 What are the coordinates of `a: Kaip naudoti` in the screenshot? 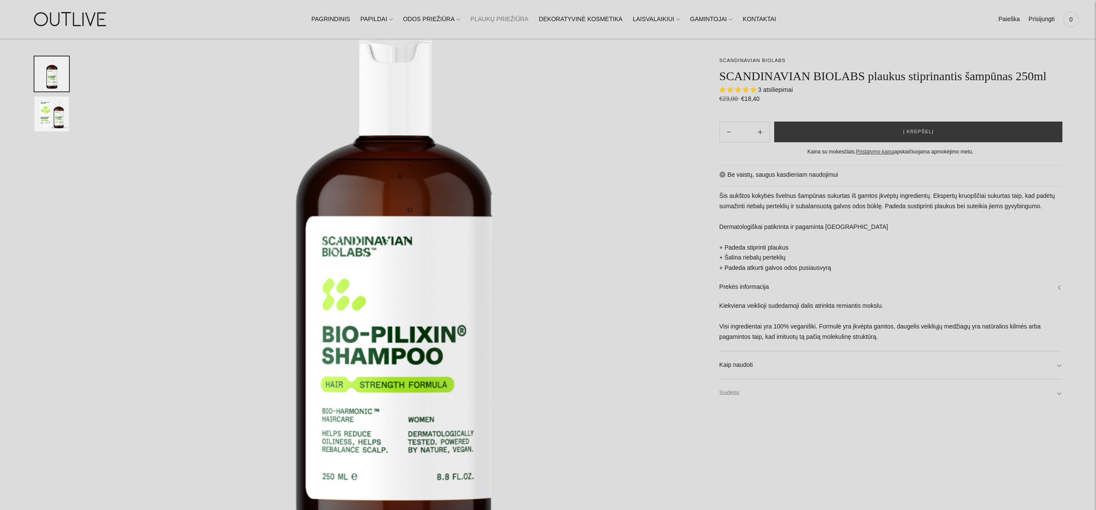 It's located at (890, 365).